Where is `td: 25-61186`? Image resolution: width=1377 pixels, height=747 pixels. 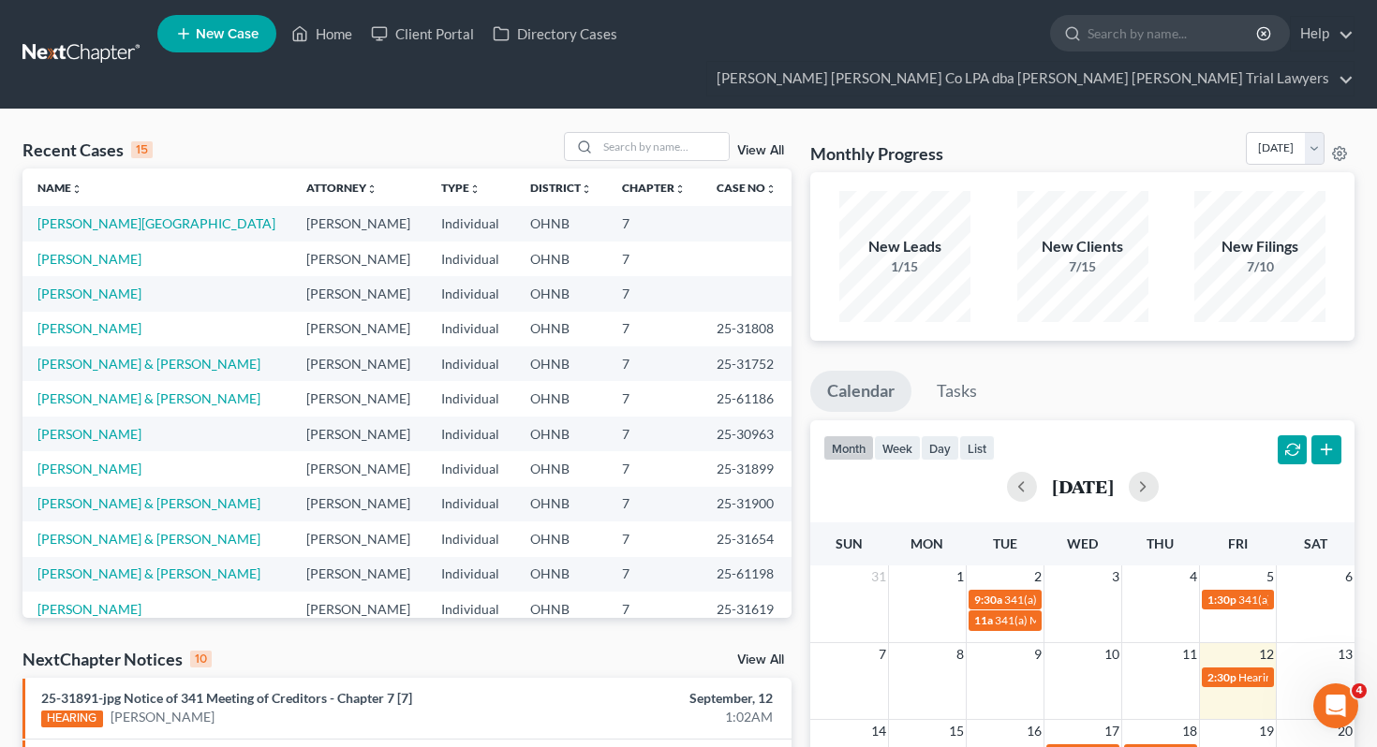
td: 25-61186 is located at coordinates (746, 398).